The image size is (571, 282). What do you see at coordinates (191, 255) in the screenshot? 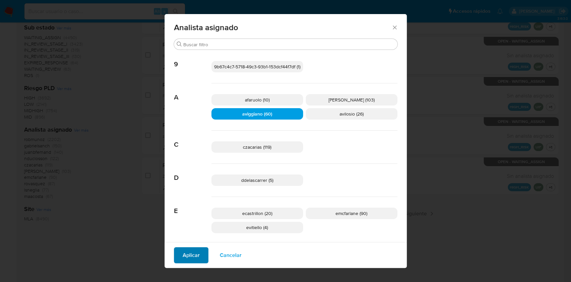
I see `span: Aplicar` at bounding box center [191, 255].